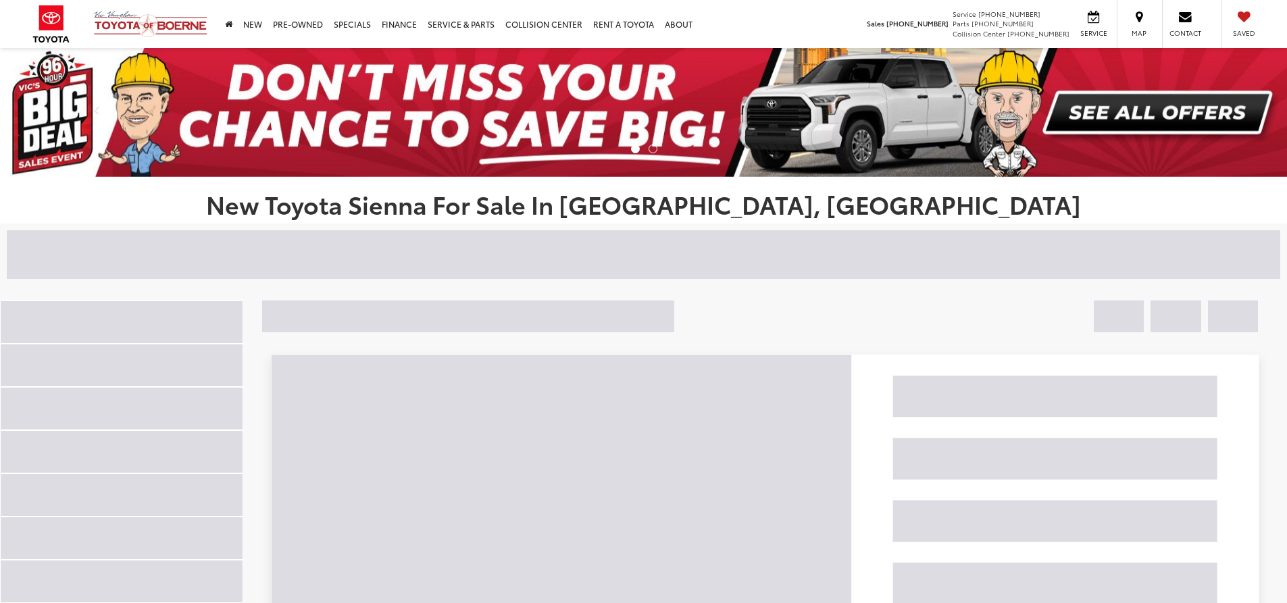 Image resolution: width=1287 pixels, height=603 pixels. I want to click on span: Map, so click(1139, 33).